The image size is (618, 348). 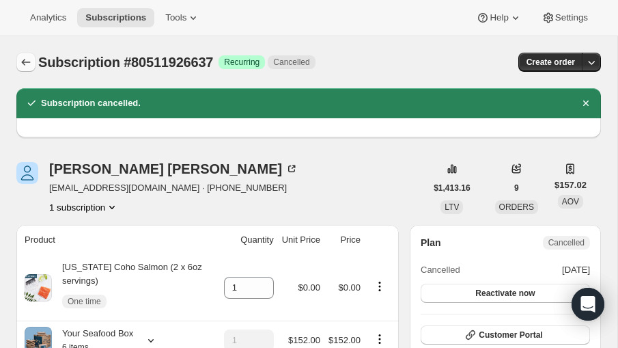 What do you see at coordinates (182, 18) in the screenshot?
I see `button: Tools` at bounding box center [182, 18].